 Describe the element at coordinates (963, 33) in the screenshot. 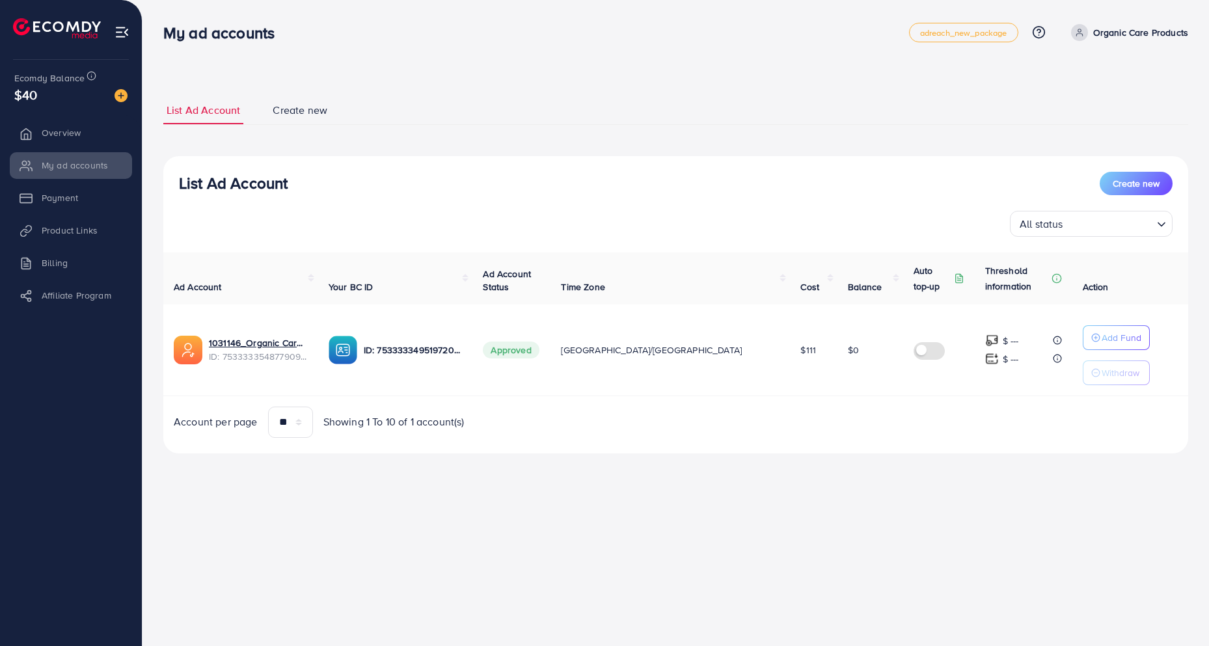

I see `span: adreach_new_package` at that location.